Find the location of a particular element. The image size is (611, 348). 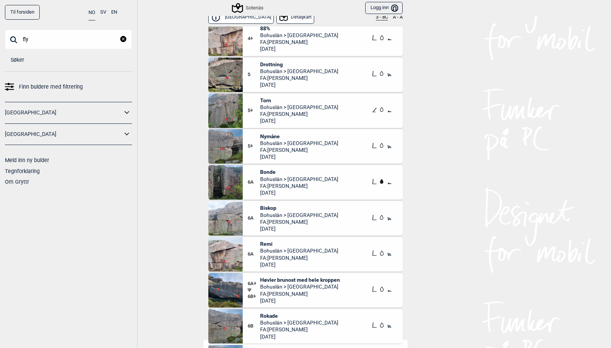

img: Nymane is located at coordinates (226, 146).